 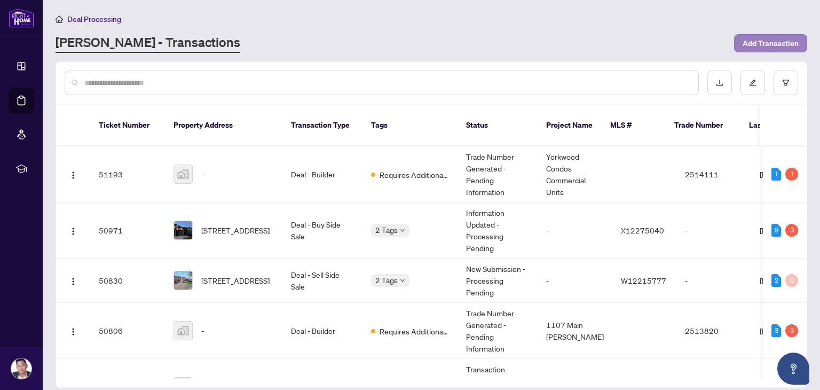 What do you see at coordinates (793, 368) in the screenshot?
I see `button: Open asap` at bounding box center [793, 368].